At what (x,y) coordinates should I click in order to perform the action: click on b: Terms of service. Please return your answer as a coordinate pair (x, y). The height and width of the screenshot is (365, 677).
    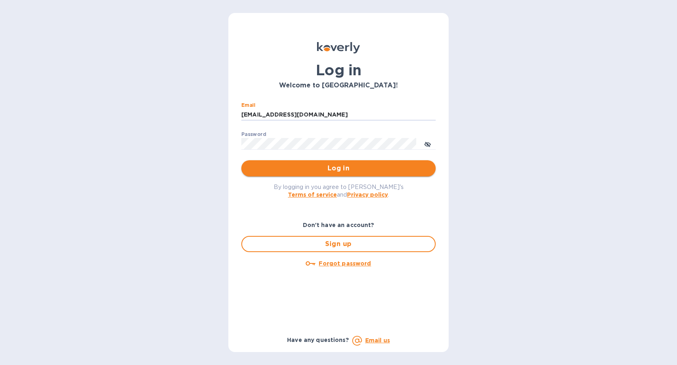
    Looking at the image, I should click on (312, 195).